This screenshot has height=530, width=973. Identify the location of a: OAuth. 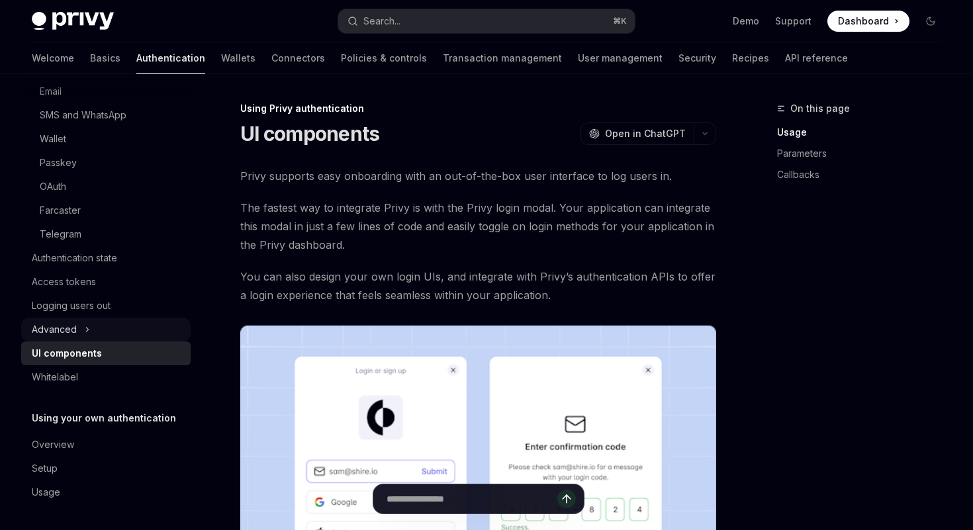
(106, 187).